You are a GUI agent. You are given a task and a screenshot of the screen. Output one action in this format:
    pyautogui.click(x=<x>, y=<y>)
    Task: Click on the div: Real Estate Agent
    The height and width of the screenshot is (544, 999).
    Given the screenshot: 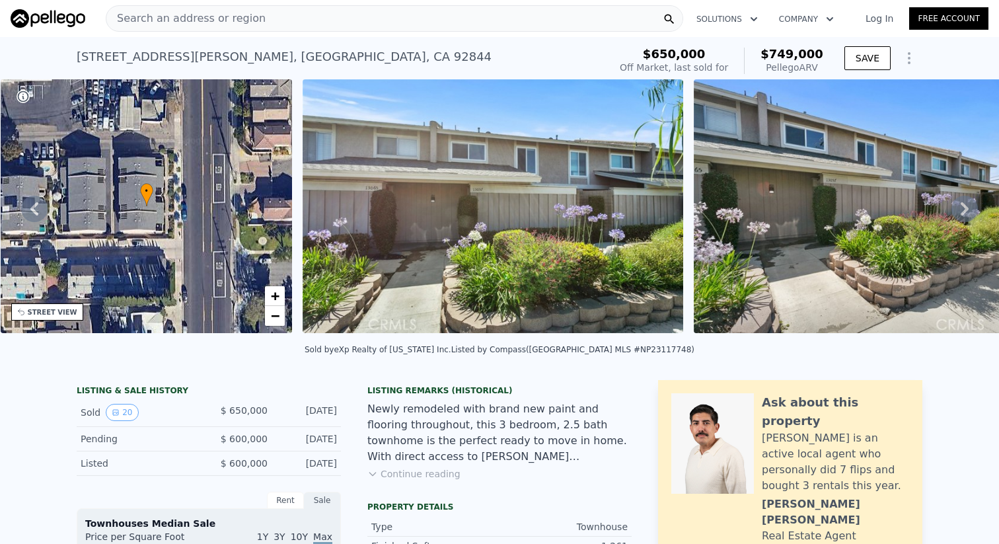 What is the action you would take?
    pyautogui.click(x=808, y=536)
    